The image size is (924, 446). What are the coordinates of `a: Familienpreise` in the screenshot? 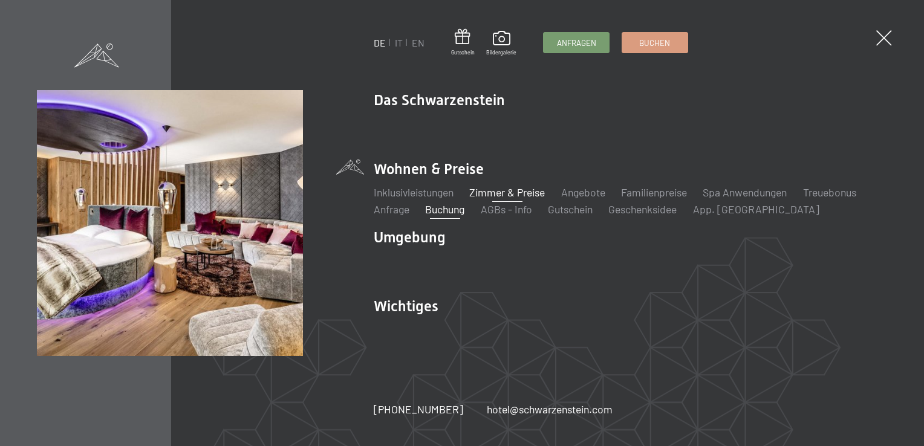 It's located at (654, 192).